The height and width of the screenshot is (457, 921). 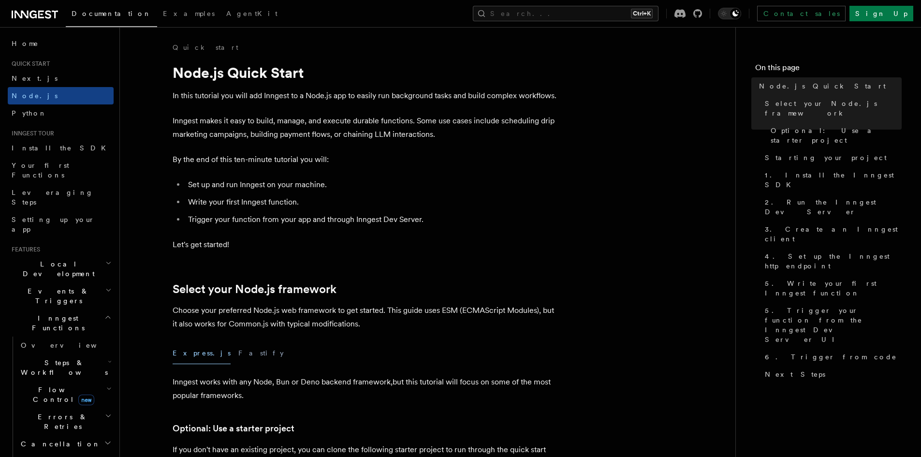 What do you see at coordinates (60, 197) in the screenshot?
I see `a: Leveraging Steps` at bounding box center [60, 197].